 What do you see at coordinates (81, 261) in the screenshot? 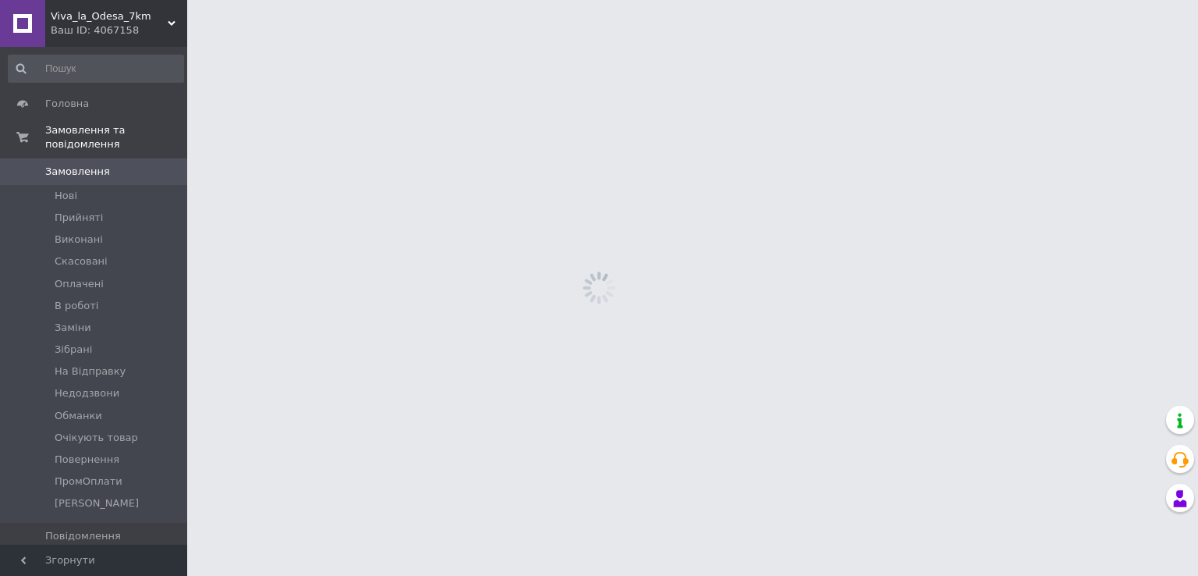
I see `span: Скасовані` at bounding box center [81, 261].